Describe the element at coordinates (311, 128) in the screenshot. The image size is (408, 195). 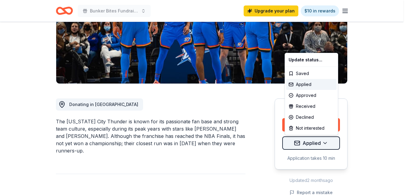
I see `div: Not interested` at that location.